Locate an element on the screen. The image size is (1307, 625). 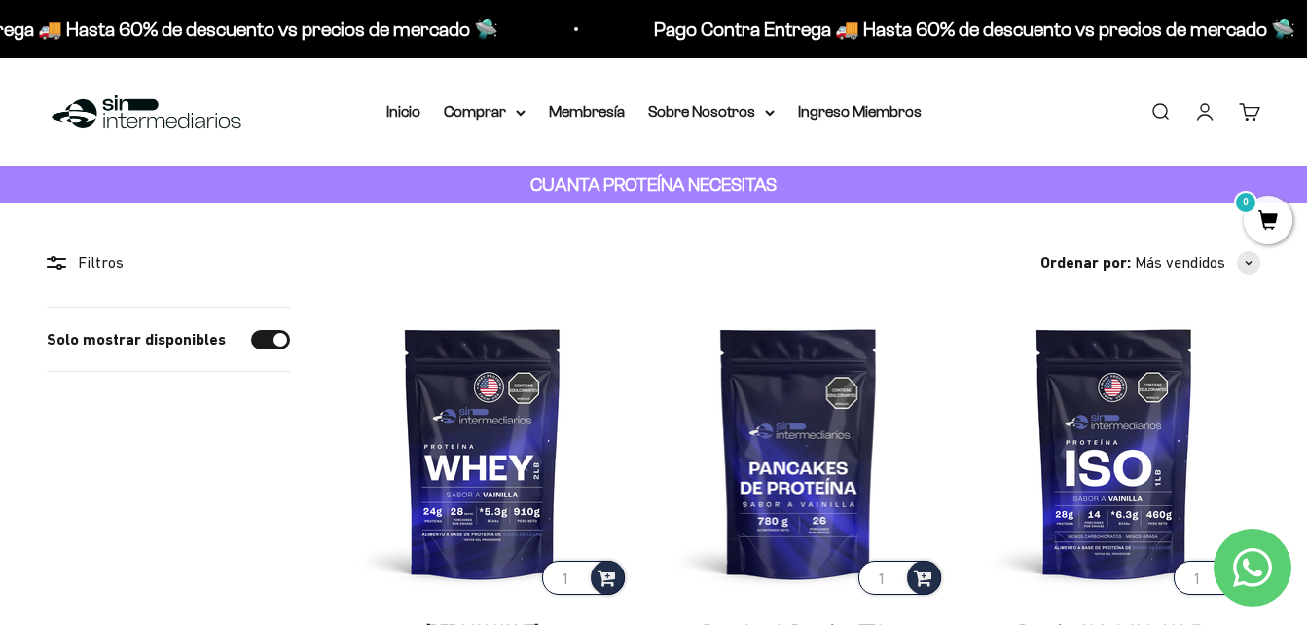
span: Ordenar por: is located at coordinates (1085, 263).